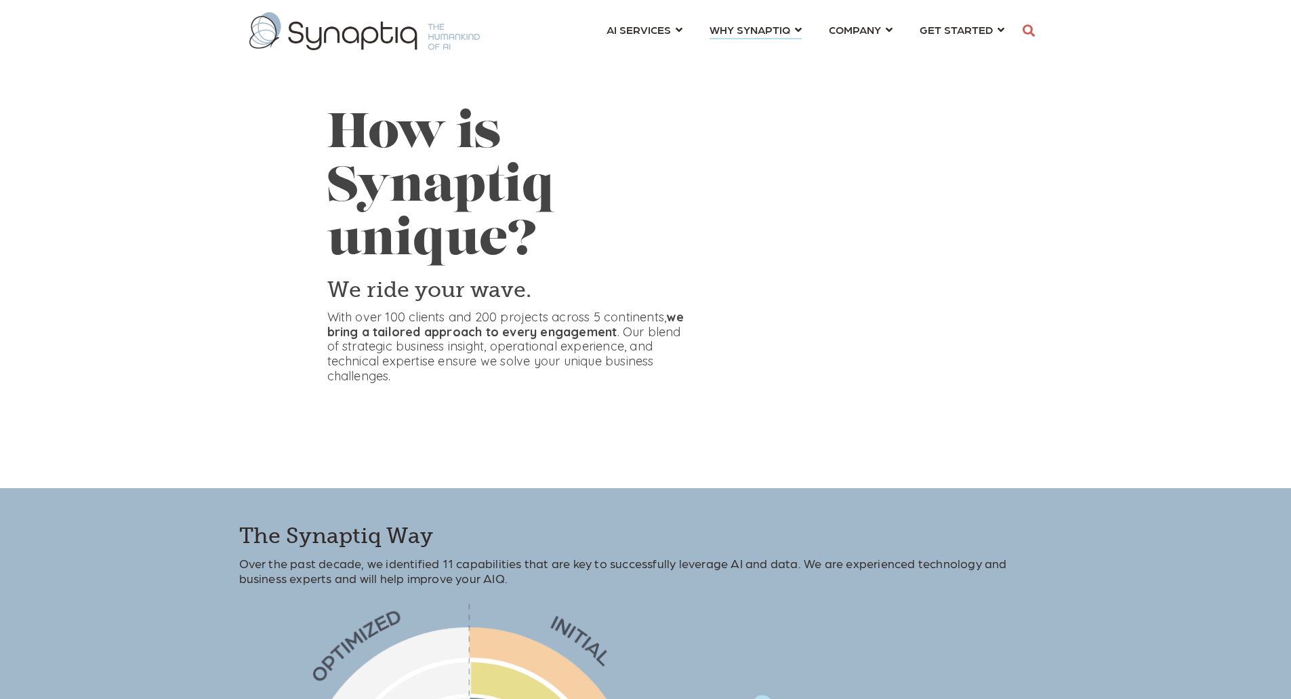  Describe the element at coordinates (861, 29) in the screenshot. I see `a: COMPANY` at that location.